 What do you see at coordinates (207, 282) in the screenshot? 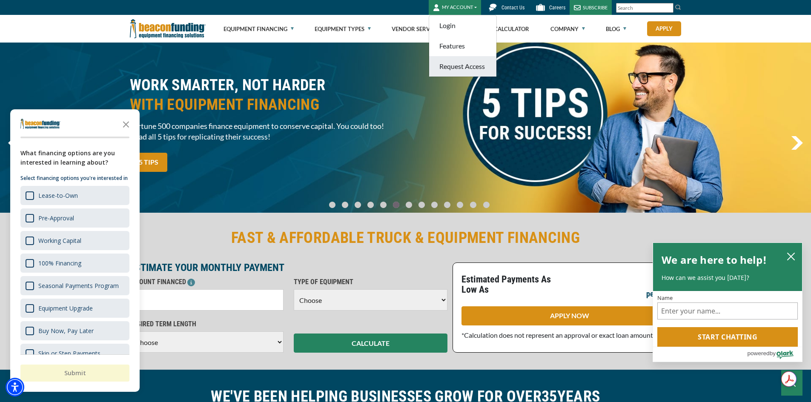
I see `p: AMOUNT FINANCED` at bounding box center [207, 282].